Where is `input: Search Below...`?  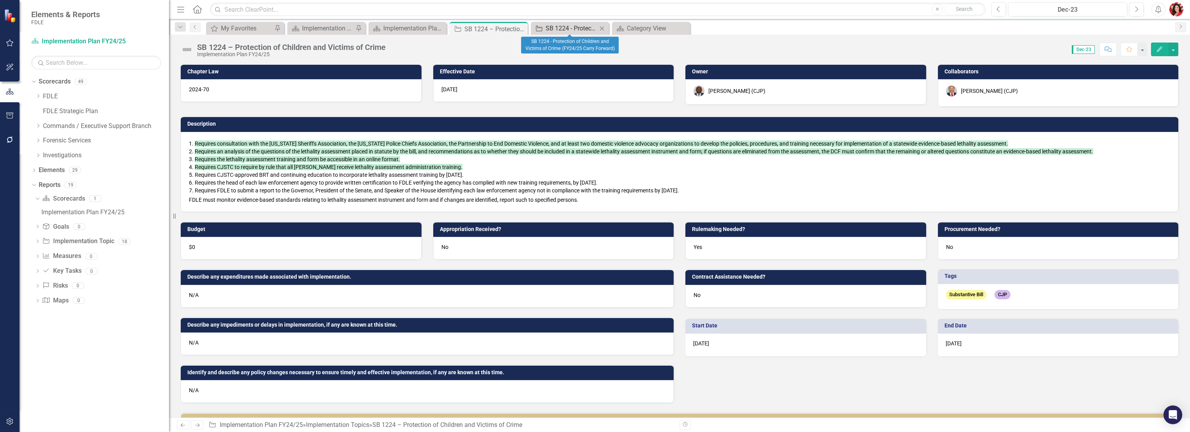
input: Search Below... is located at coordinates (96, 62).